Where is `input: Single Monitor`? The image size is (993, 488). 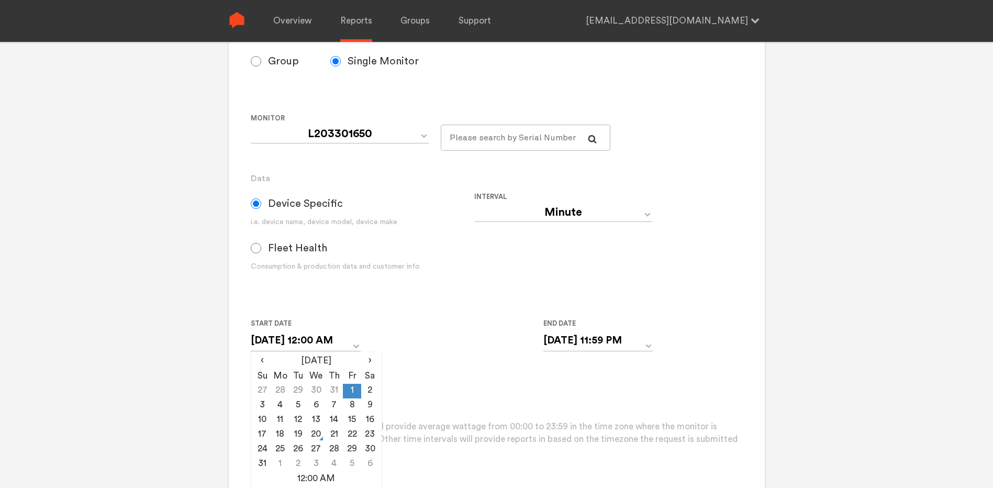
input: Single Monitor is located at coordinates (336, 61).